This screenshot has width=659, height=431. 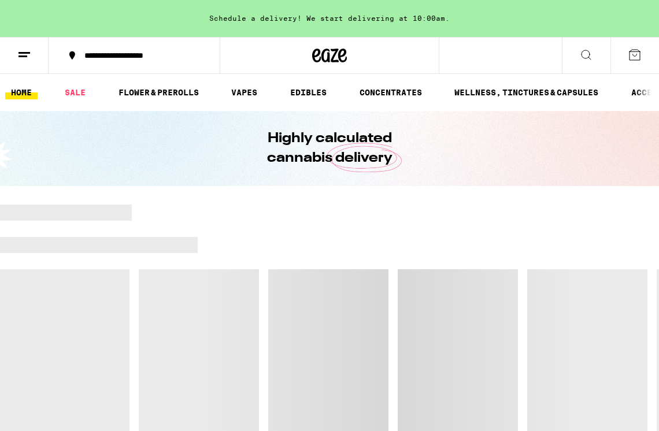 I want to click on a: FLOWER & PREROLLS, so click(x=158, y=92).